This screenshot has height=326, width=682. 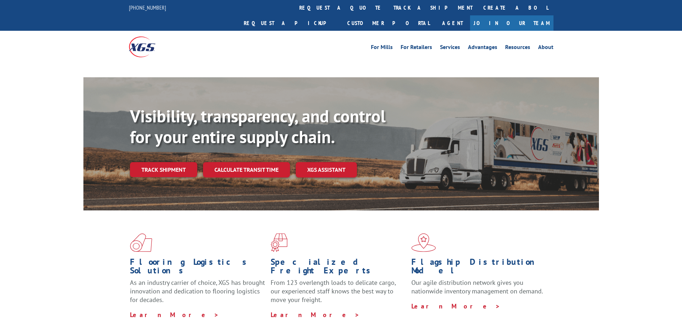 I want to click on h1: Flooring Logistics Solutions, so click(x=197, y=268).